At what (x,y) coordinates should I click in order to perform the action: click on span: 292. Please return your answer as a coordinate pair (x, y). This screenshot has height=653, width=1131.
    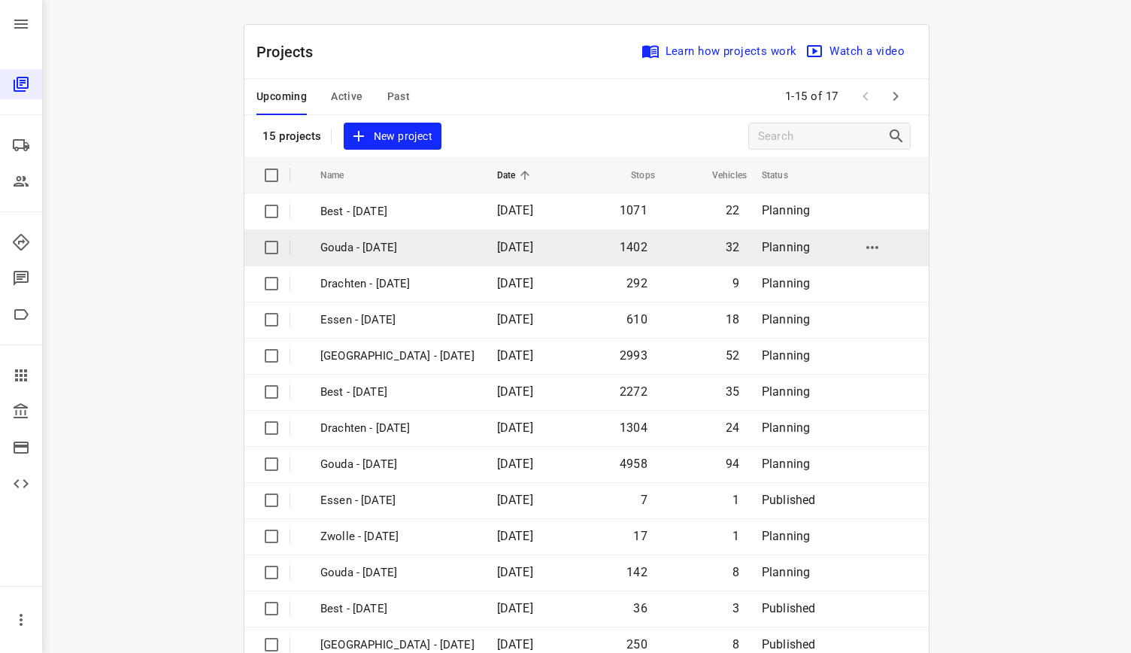
    Looking at the image, I should click on (637, 283).